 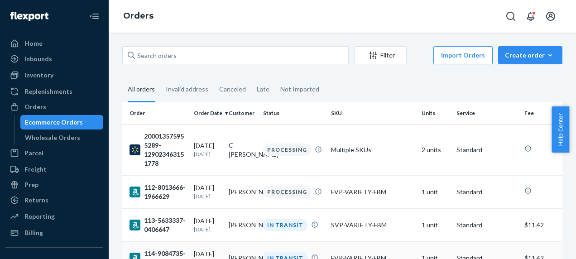 What do you see at coordinates (54, 92) in the screenshot?
I see `a: Replenishments` at bounding box center [54, 92].